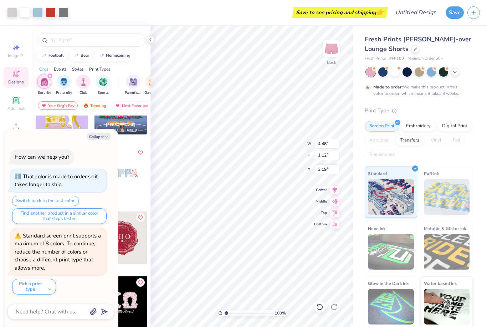  Describe the element at coordinates (133, 82) in the screenshot. I see `img: Parent's Weekend Image` at that location.